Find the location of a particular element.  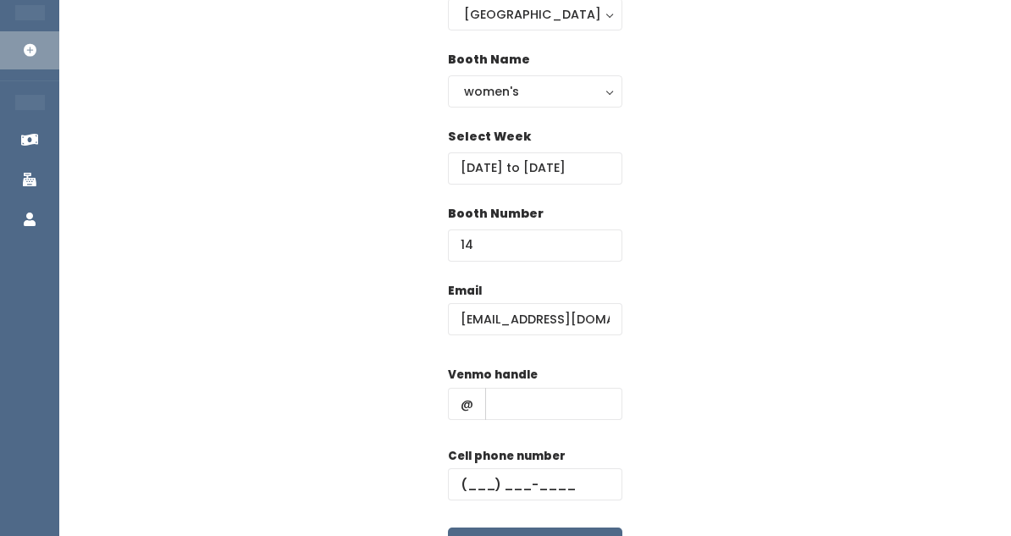

label: Booth Number is located at coordinates (495, 213).